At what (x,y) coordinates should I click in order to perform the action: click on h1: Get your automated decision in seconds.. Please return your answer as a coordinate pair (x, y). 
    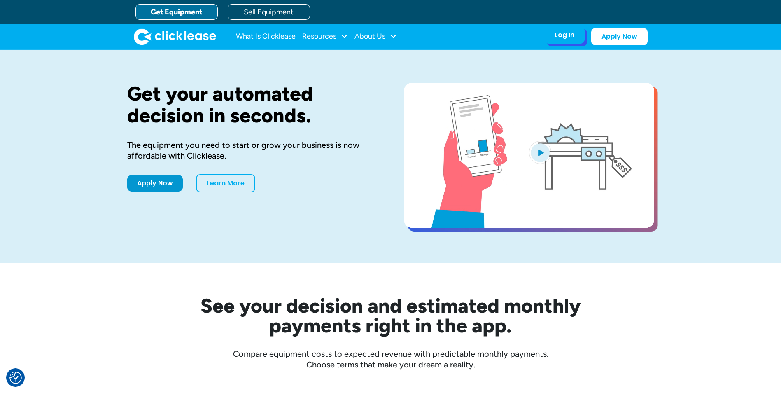
    Looking at the image, I should click on (252, 105).